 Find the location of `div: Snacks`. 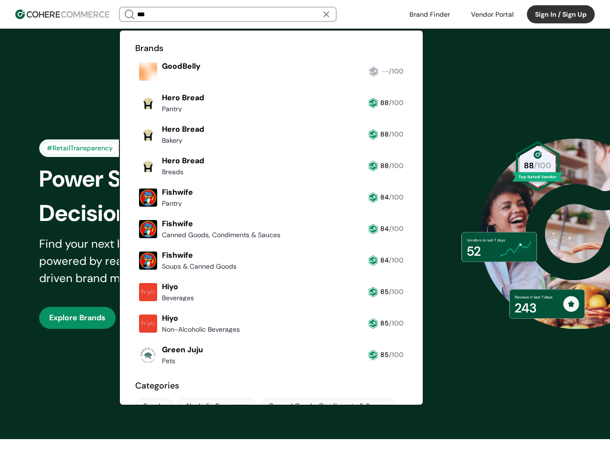

div: Snacks is located at coordinates (154, 406).